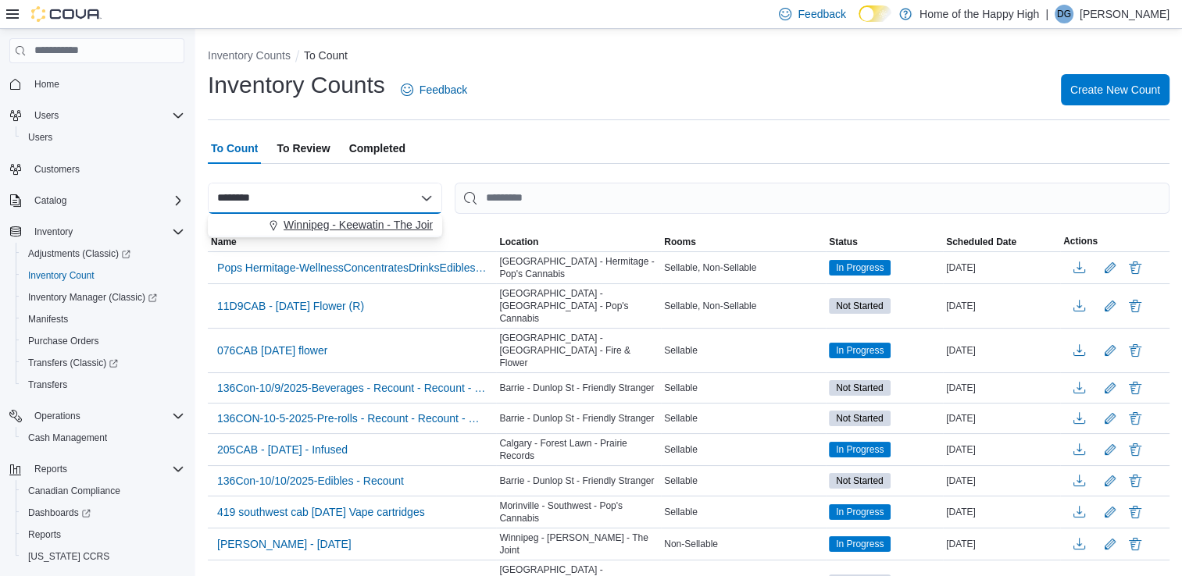  I want to click on span: Inventory Count, so click(103, 276).